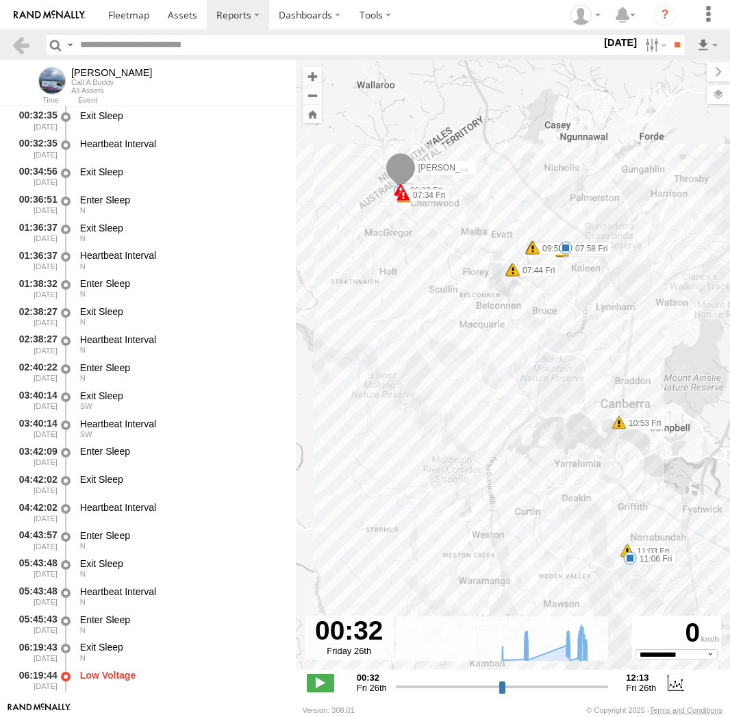 This screenshot has height=717, width=730. Describe the element at coordinates (112, 90) in the screenshot. I see `div: All Assets` at that location.